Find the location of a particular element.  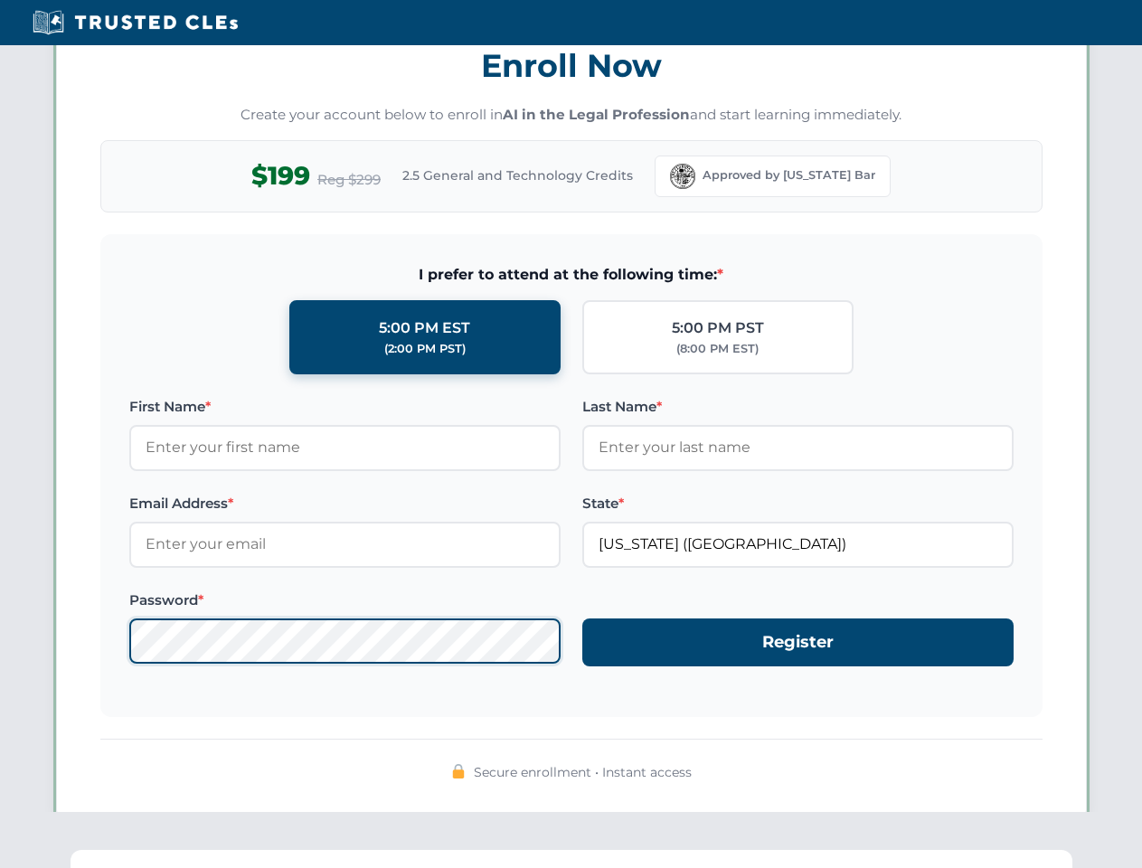

input: Enter your email is located at coordinates (345, 545).